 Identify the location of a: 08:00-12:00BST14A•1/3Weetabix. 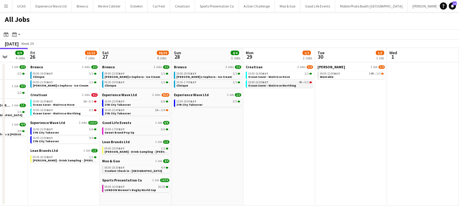
(351, 75).